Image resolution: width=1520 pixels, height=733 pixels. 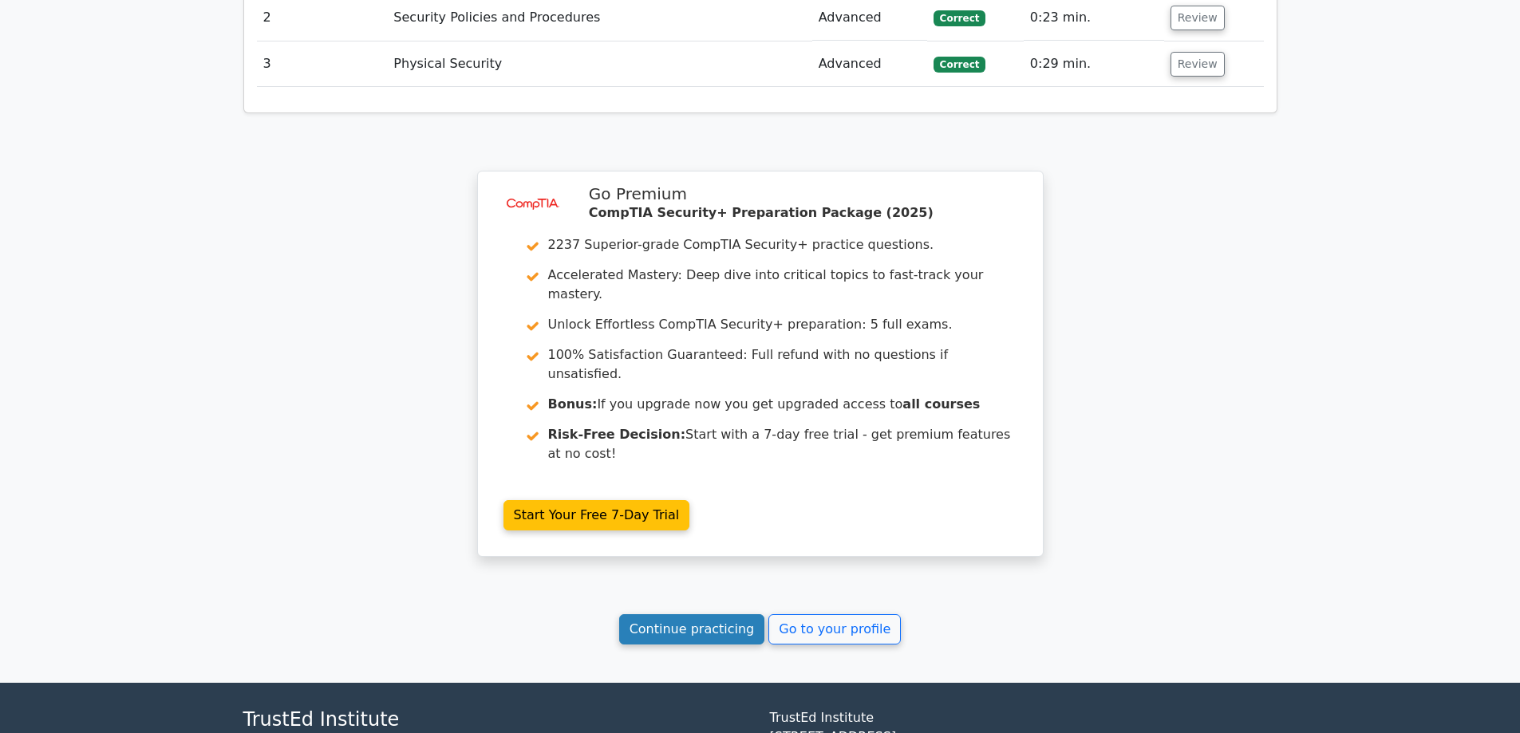 I want to click on h4: TrustEd Institute, so click(x=497, y=720).